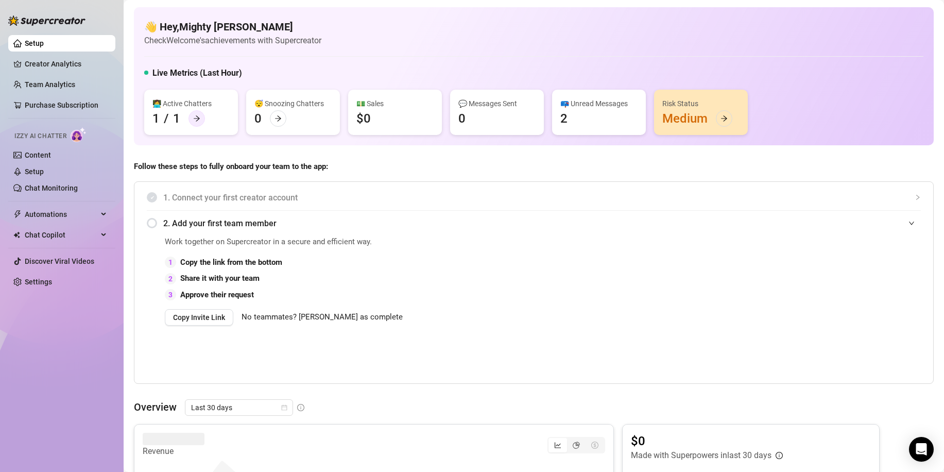 Image resolution: width=944 pixels, height=472 pixels. What do you see at coordinates (220, 278) in the screenshot?
I see `strong: Share it with your team` at bounding box center [220, 278].